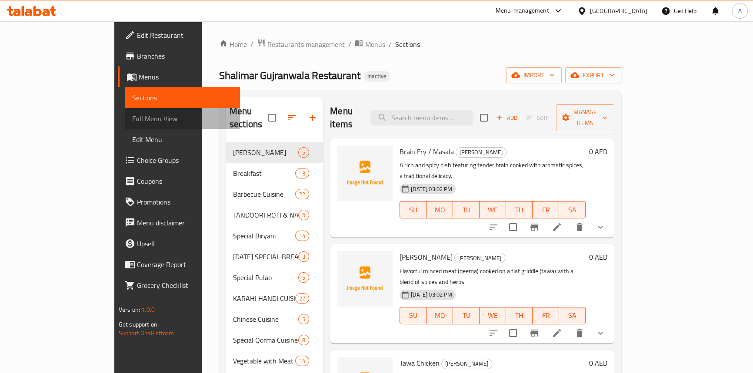  Describe the element at coordinates (179, 160) in the screenshot. I see `a: Choice Groups` at that location.